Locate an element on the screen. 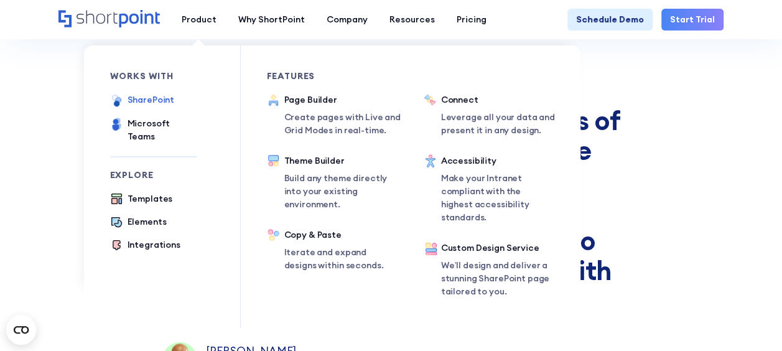 This screenshot has height=351, width=782. a: AccessibilityMake your Intranet compliant with the highest accessibility standards. is located at coordinates (489, 189).